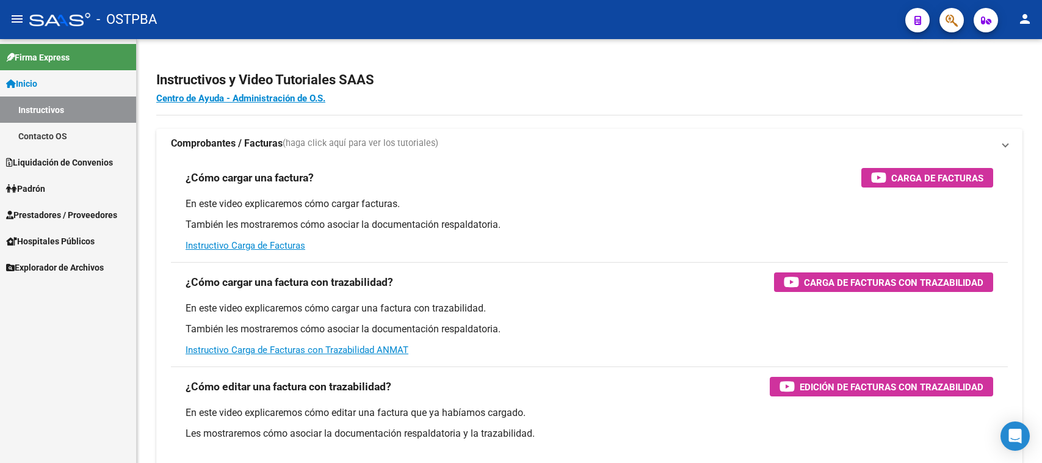 The width and height of the screenshot is (1042, 463). I want to click on mat-icon: menu, so click(17, 19).